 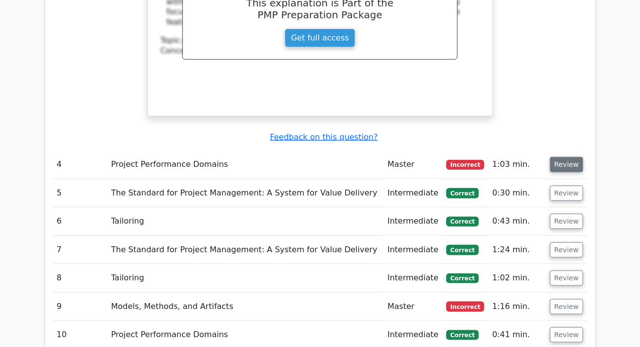 What do you see at coordinates (517, 250) in the screenshot?
I see `td: 1:24 min.` at bounding box center [517, 250].